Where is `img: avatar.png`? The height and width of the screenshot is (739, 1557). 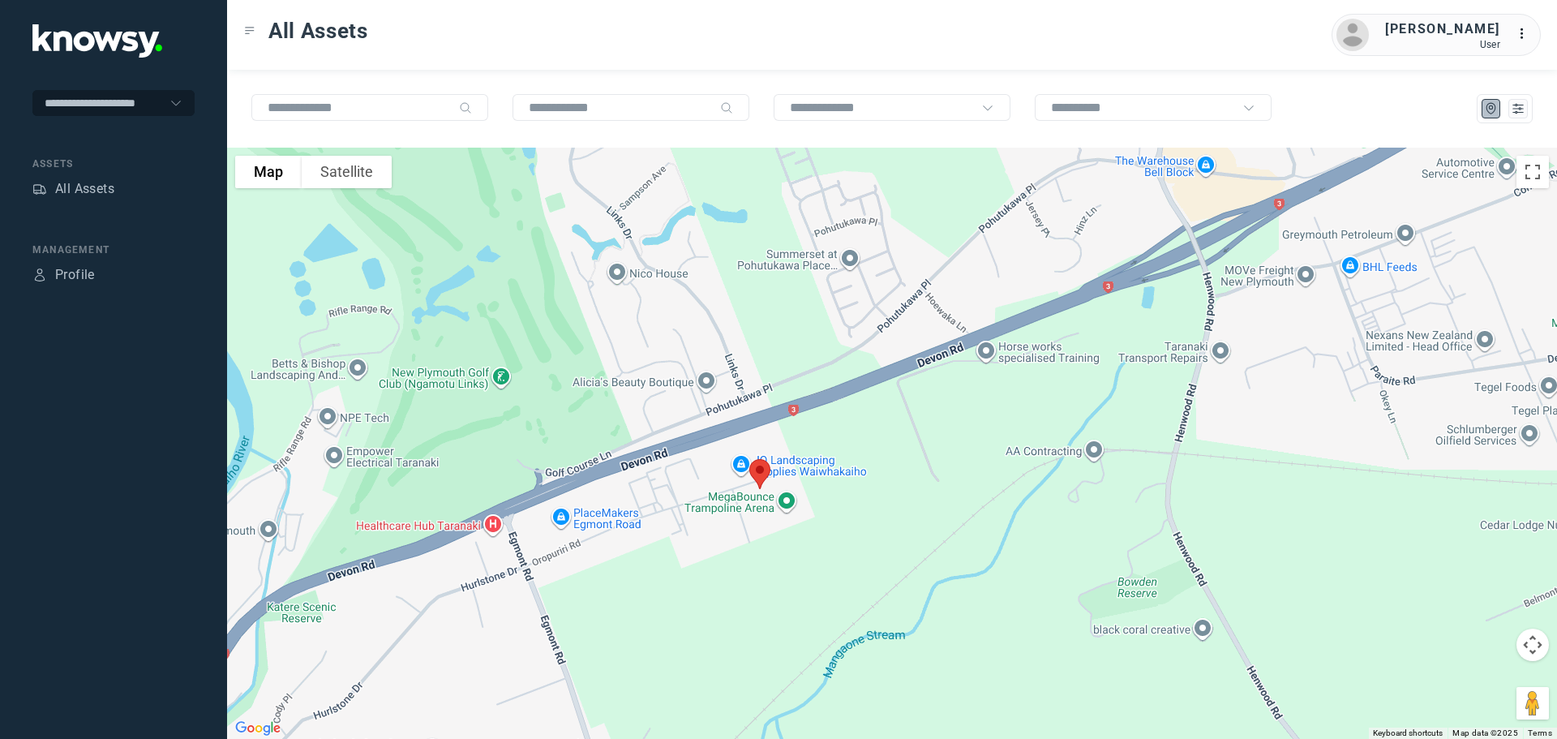 img: avatar.png is located at coordinates (1353, 35).